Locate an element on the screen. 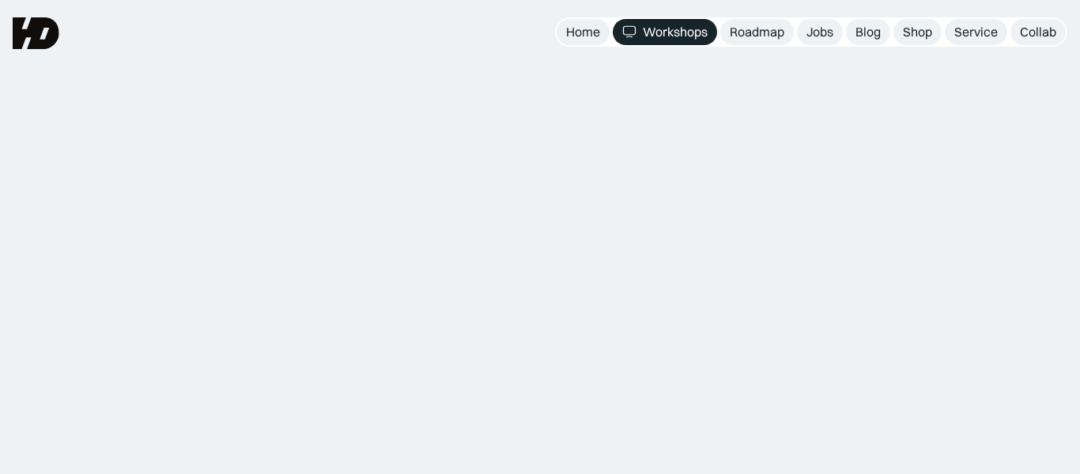 This screenshot has height=474, width=1080. div: Workshops is located at coordinates (675, 32).